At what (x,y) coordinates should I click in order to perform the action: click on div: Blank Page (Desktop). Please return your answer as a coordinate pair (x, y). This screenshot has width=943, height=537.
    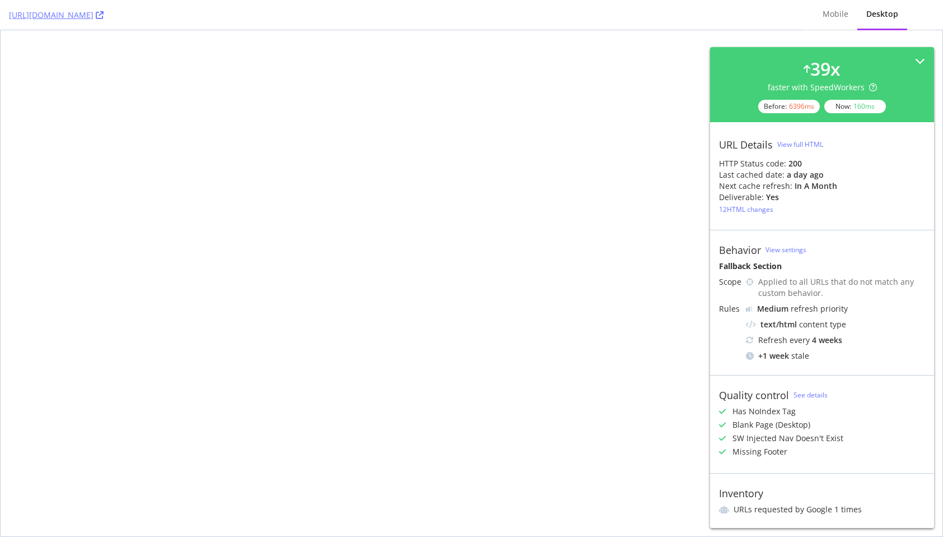
    Looking at the image, I should click on (771, 425).